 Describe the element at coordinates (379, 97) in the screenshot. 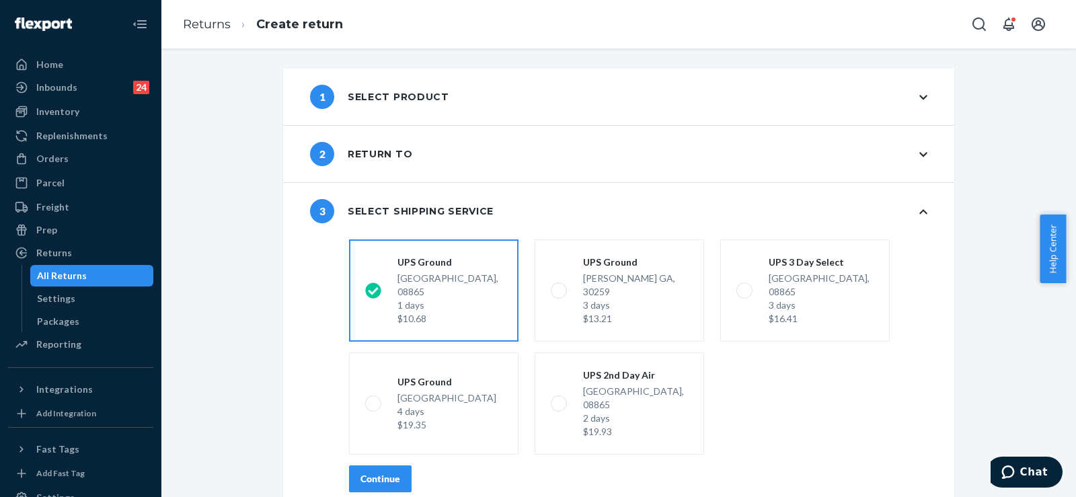

I see `div: Select product` at that location.